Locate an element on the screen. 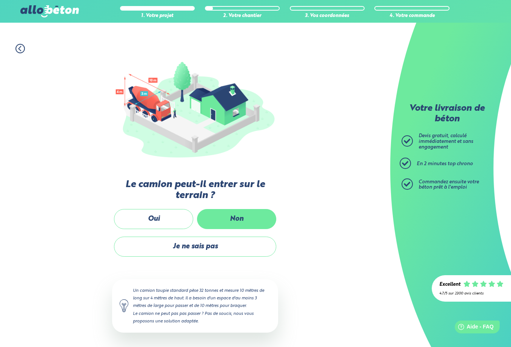  span: Aide - FAQ is located at coordinates (36, 9).